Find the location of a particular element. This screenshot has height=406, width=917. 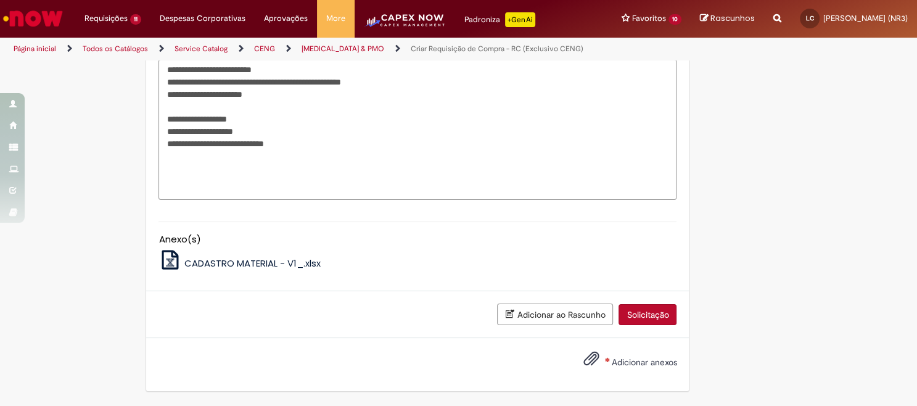

ul: Trilhas de página is located at coordinates (305, 49).